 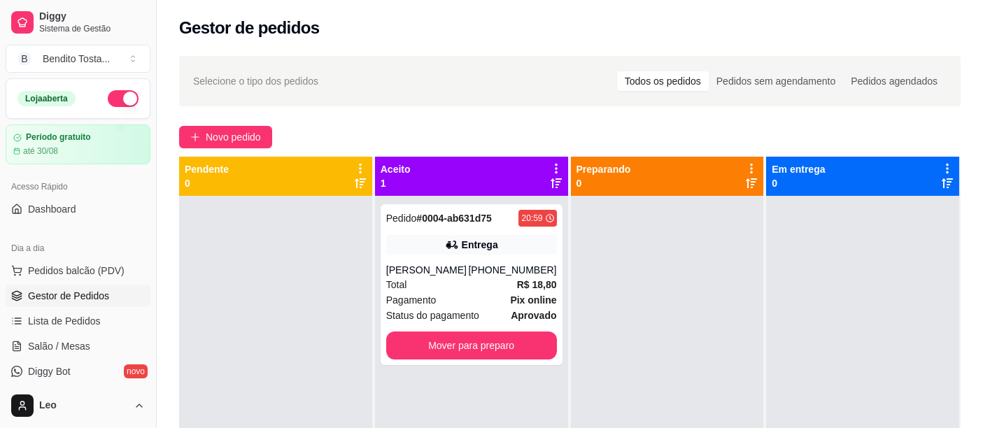 I want to click on button: Pedidos balcão (PDV), so click(x=78, y=271).